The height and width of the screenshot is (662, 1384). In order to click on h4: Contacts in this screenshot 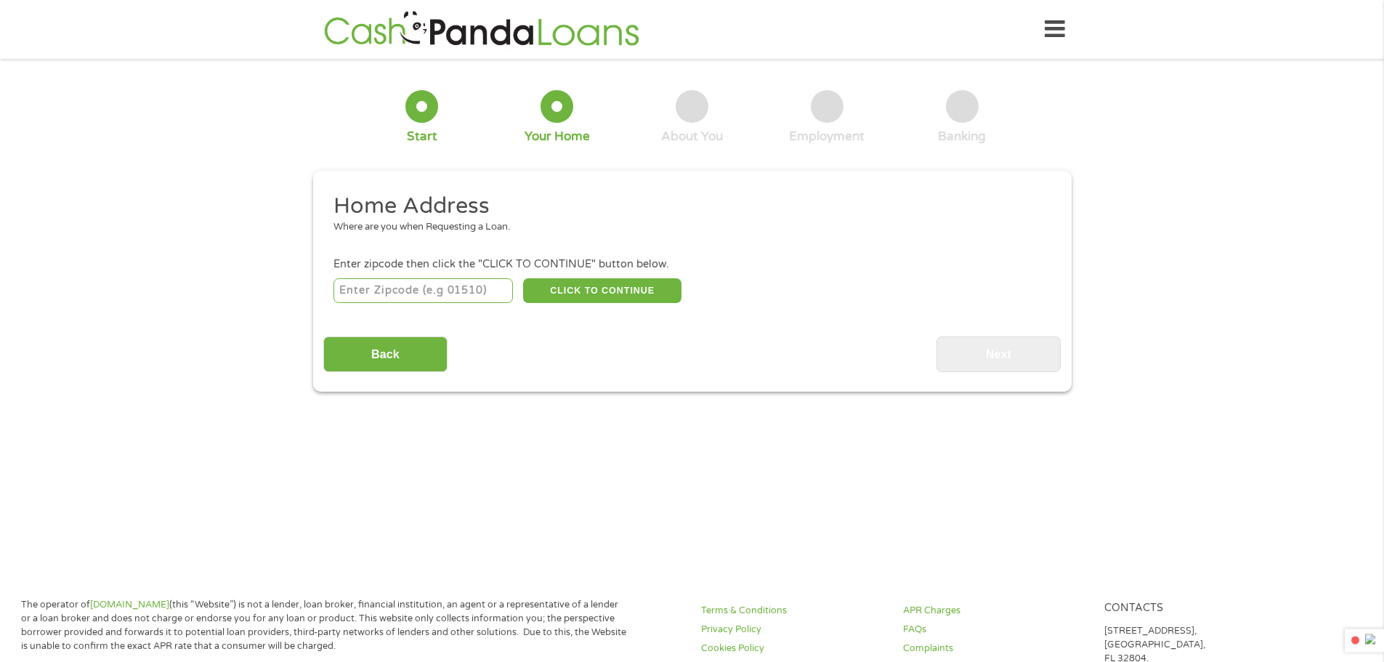, I will do `click(1197, 608)`.